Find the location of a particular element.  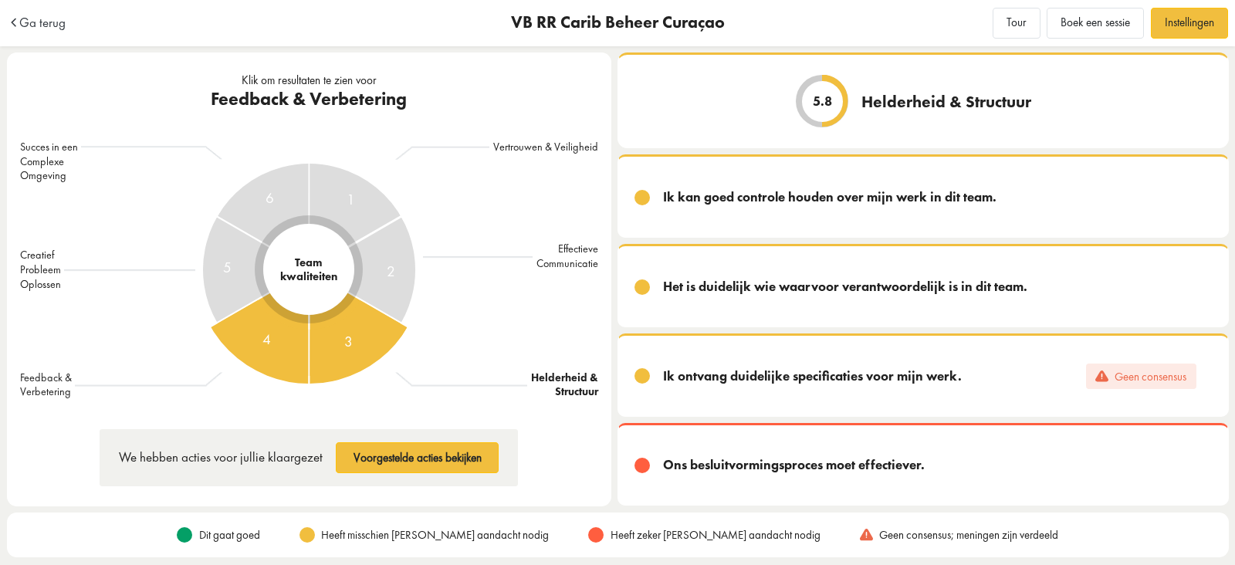

span: 5.8 is located at coordinates (822, 101).